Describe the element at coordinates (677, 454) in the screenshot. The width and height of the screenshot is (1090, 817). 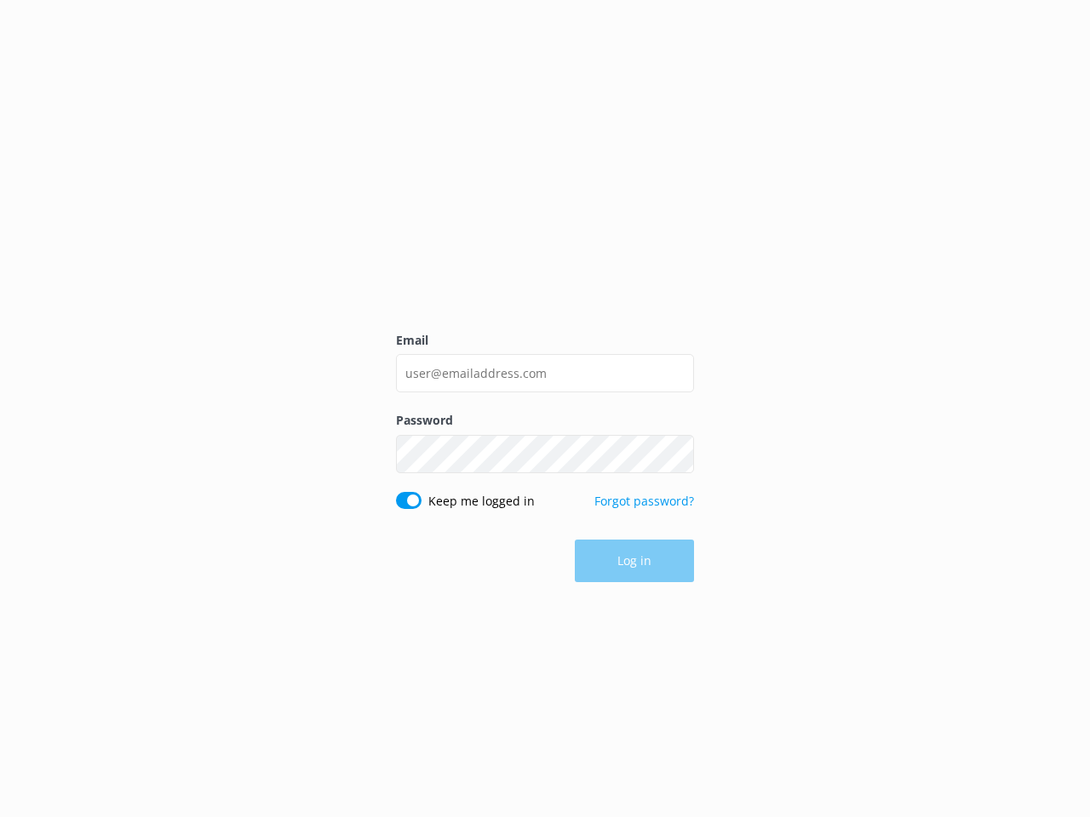
I see `button: Show password` at that location.